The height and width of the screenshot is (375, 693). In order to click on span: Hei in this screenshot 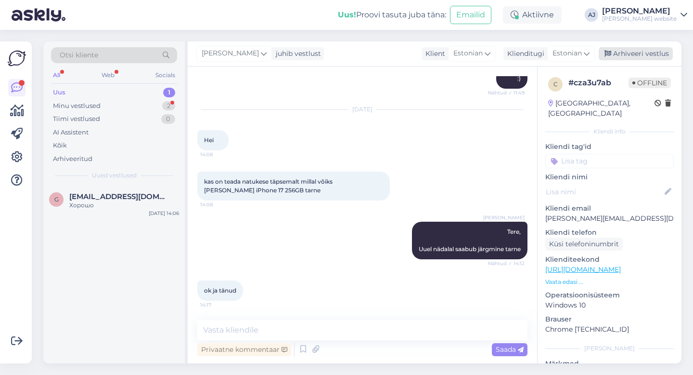, I will do `click(209, 140)`.